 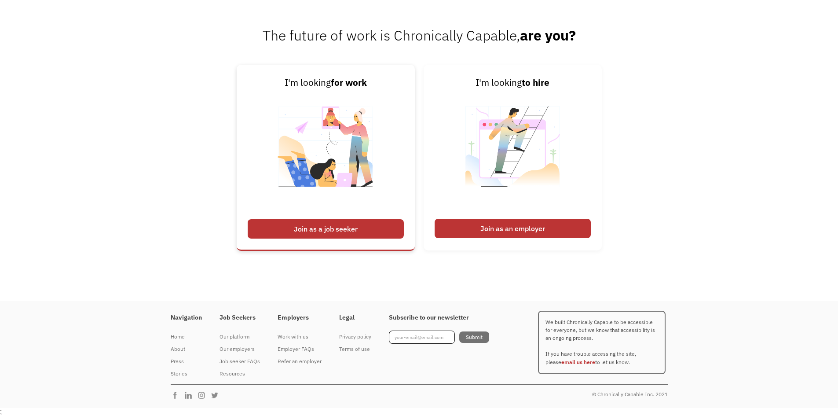 What do you see at coordinates (190, 395) in the screenshot?
I see `img: Chronically Capable Linkedin Page` at bounding box center [190, 395].